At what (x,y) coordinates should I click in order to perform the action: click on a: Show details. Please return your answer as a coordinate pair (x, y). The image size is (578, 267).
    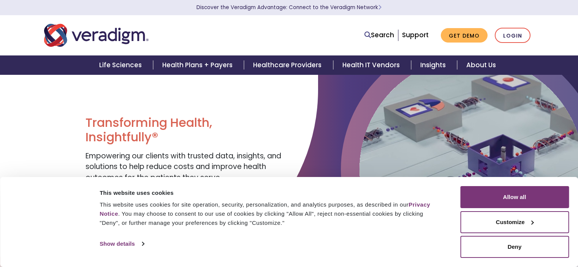
    Looking at the image, I should click on (122, 244).